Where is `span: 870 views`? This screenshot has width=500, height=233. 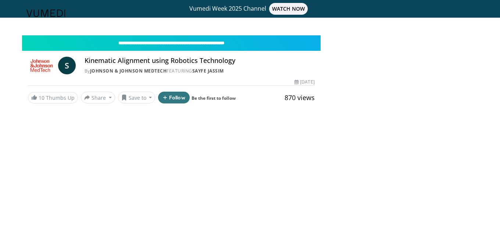 span: 870 views is located at coordinates (300, 98).